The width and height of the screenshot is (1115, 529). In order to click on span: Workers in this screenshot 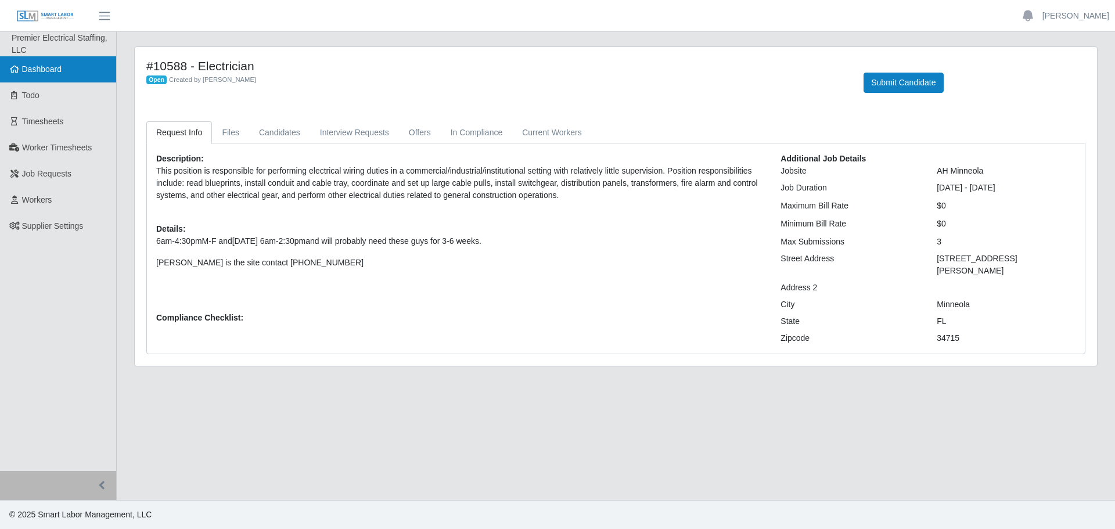, I will do `click(37, 200)`.